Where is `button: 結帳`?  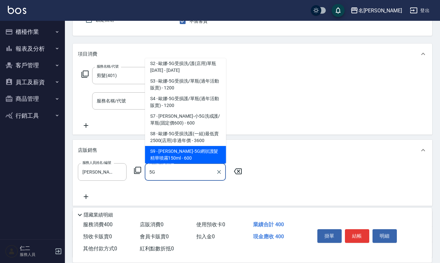 button: 結帳 is located at coordinates (357, 236).